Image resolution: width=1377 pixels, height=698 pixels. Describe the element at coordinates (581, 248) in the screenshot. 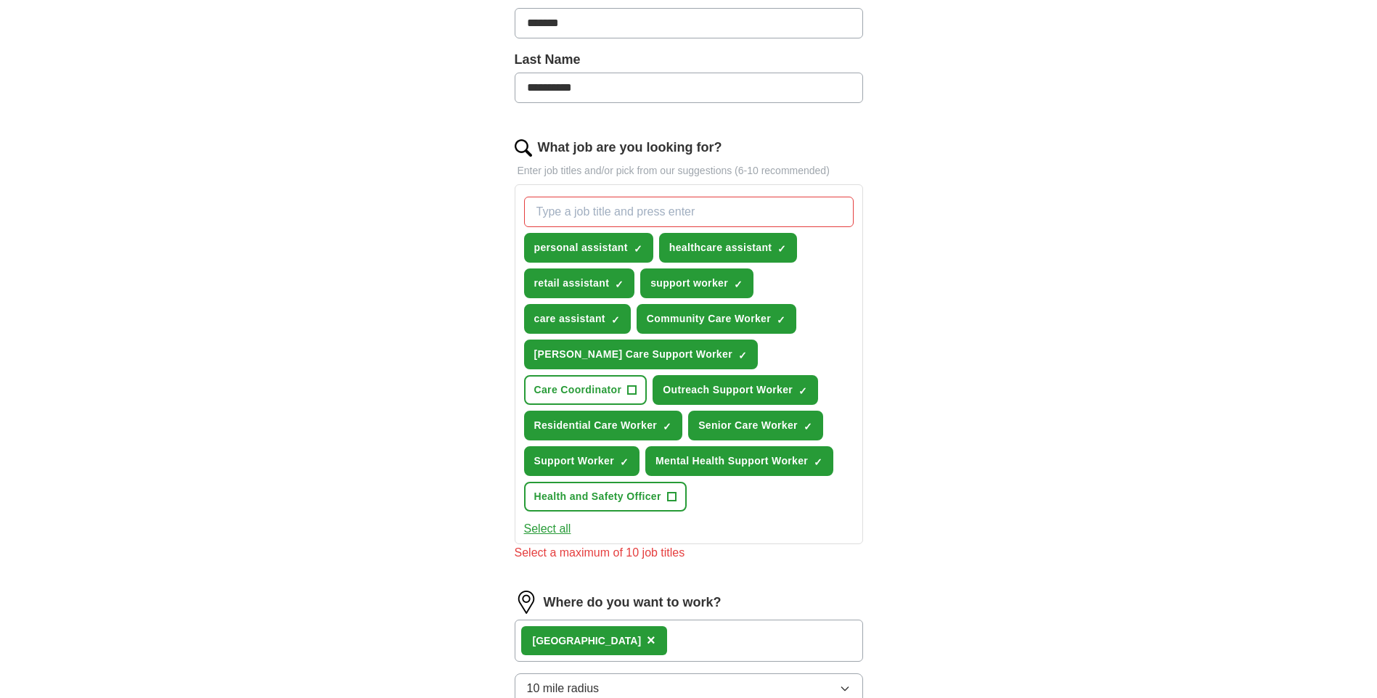

I see `span: personal assistant` at that location.